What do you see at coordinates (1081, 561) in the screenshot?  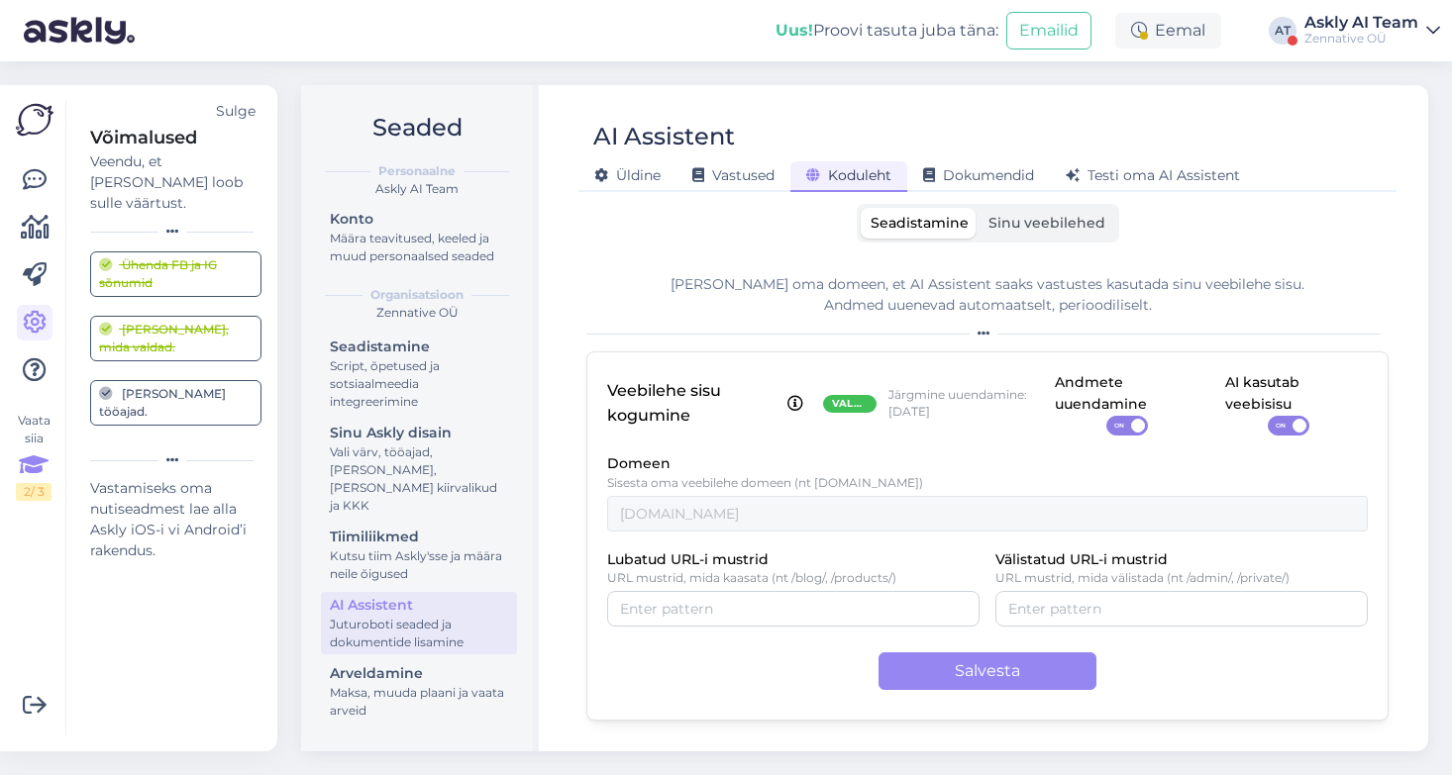 I see `label: Välistatud URL-i mustrid` at bounding box center [1081, 561].